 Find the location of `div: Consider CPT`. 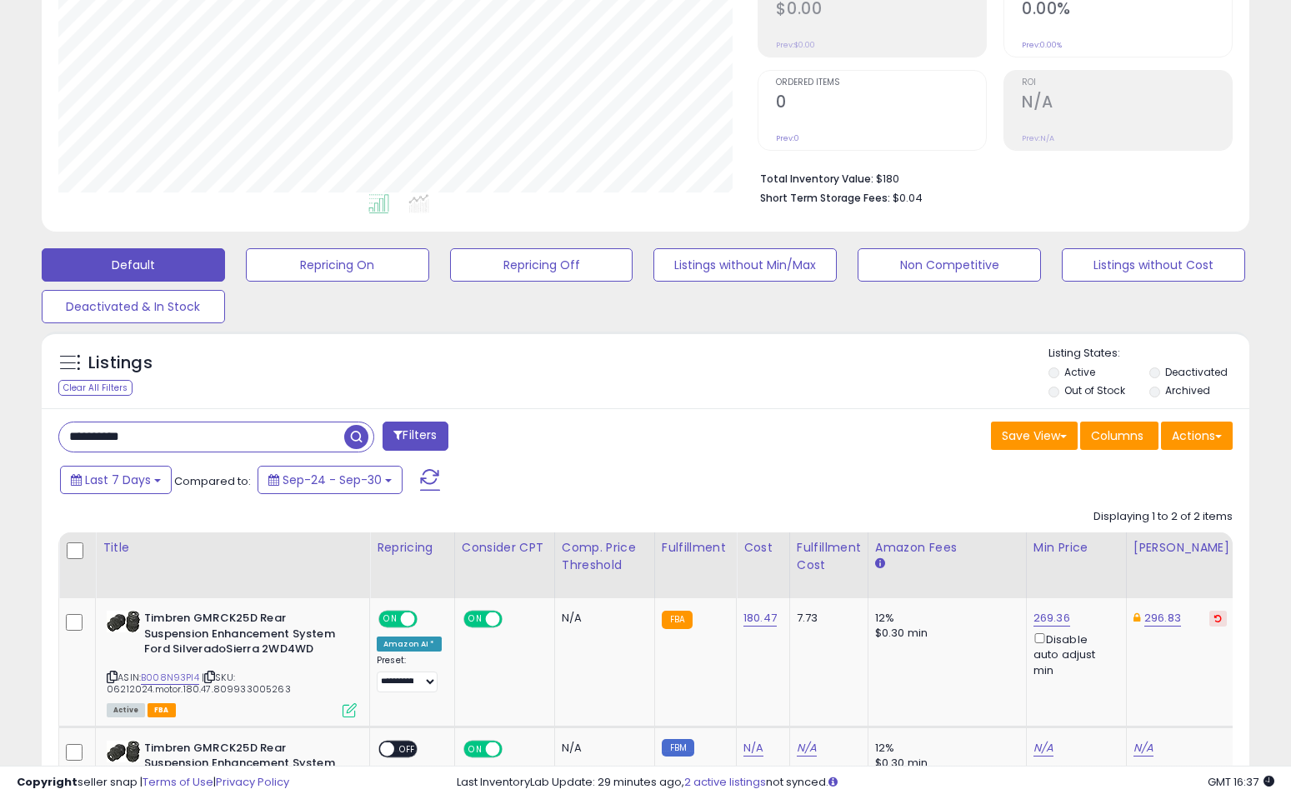

div: Consider CPT is located at coordinates (504, 548).